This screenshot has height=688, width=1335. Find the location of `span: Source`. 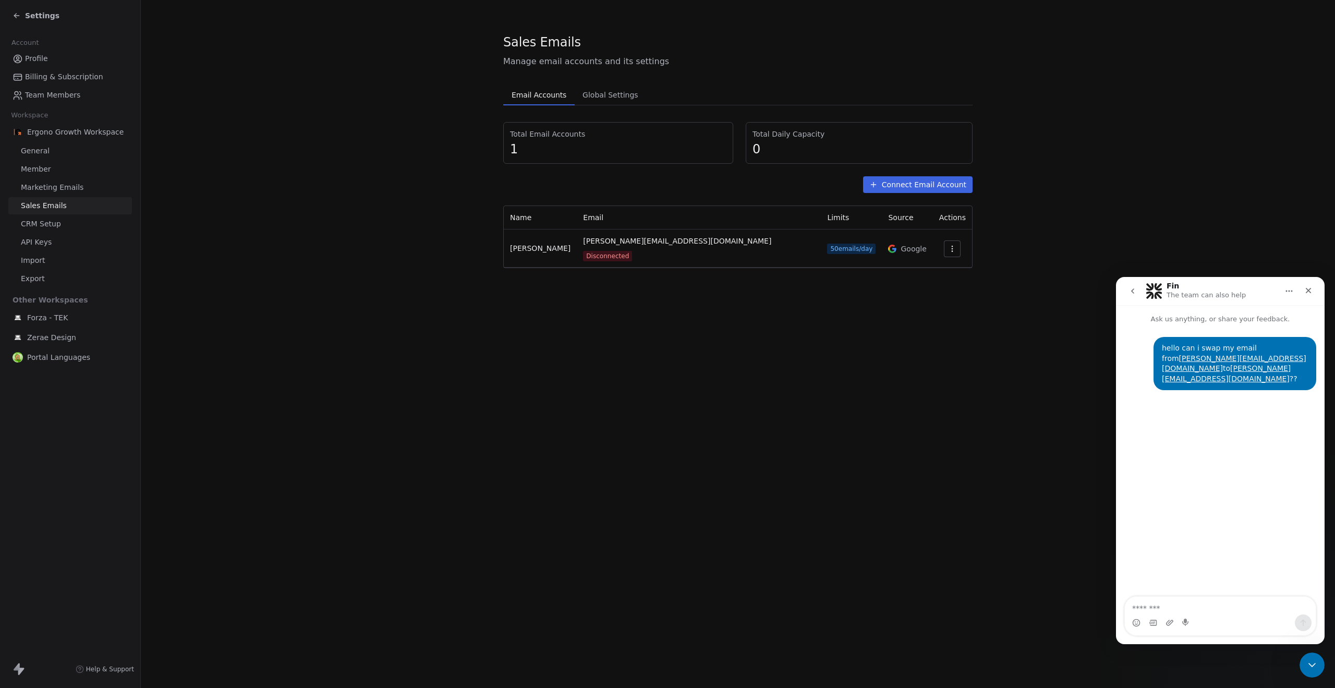

span: Source is located at coordinates (901, 217).